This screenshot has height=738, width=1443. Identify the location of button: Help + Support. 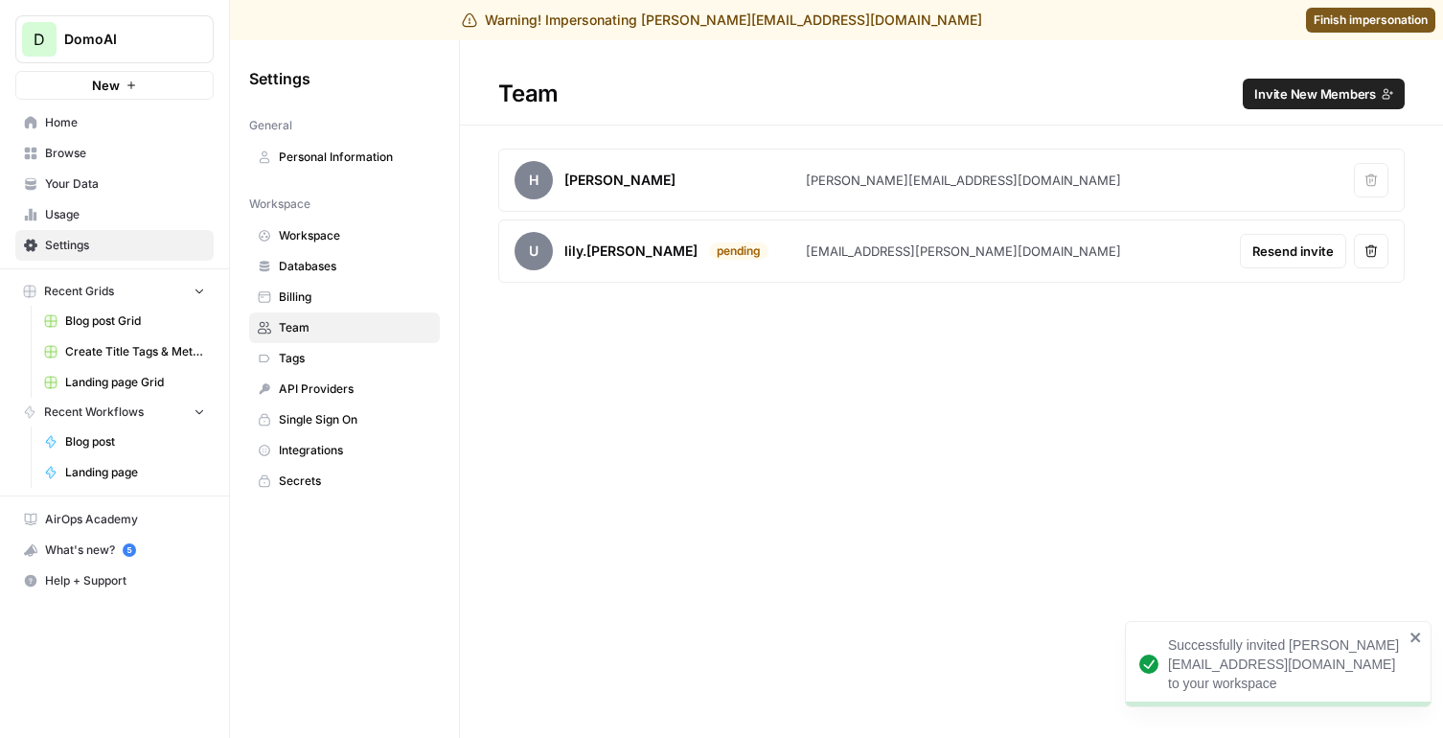
(114, 581).